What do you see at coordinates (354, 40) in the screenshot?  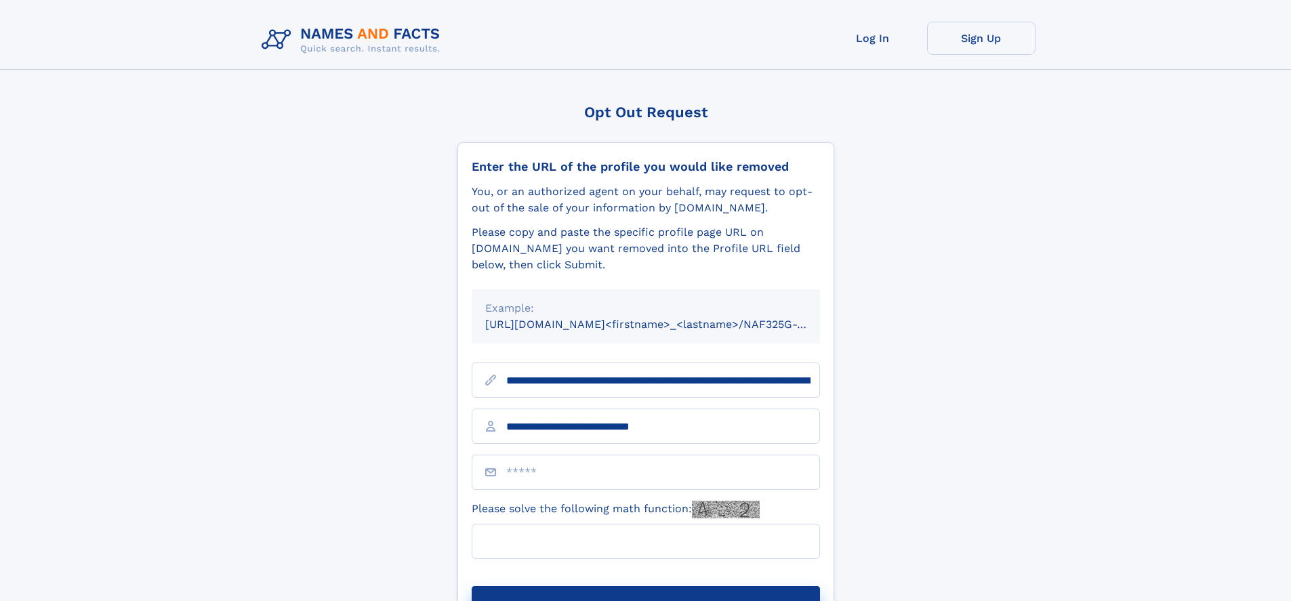 I see `img: Logo Names and Facts` at bounding box center [354, 40].